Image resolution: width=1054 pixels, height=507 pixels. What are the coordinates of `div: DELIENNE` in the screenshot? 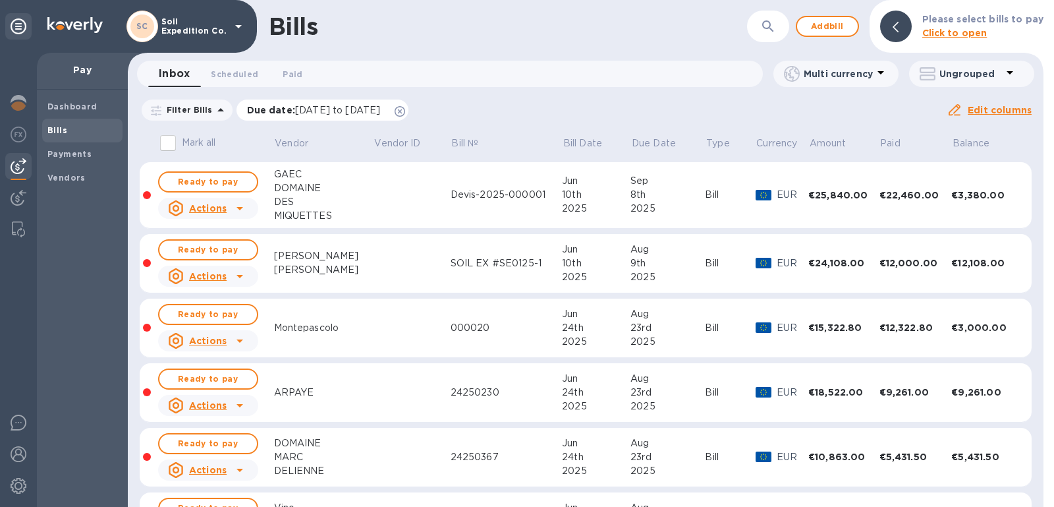 It's located at (323, 470).